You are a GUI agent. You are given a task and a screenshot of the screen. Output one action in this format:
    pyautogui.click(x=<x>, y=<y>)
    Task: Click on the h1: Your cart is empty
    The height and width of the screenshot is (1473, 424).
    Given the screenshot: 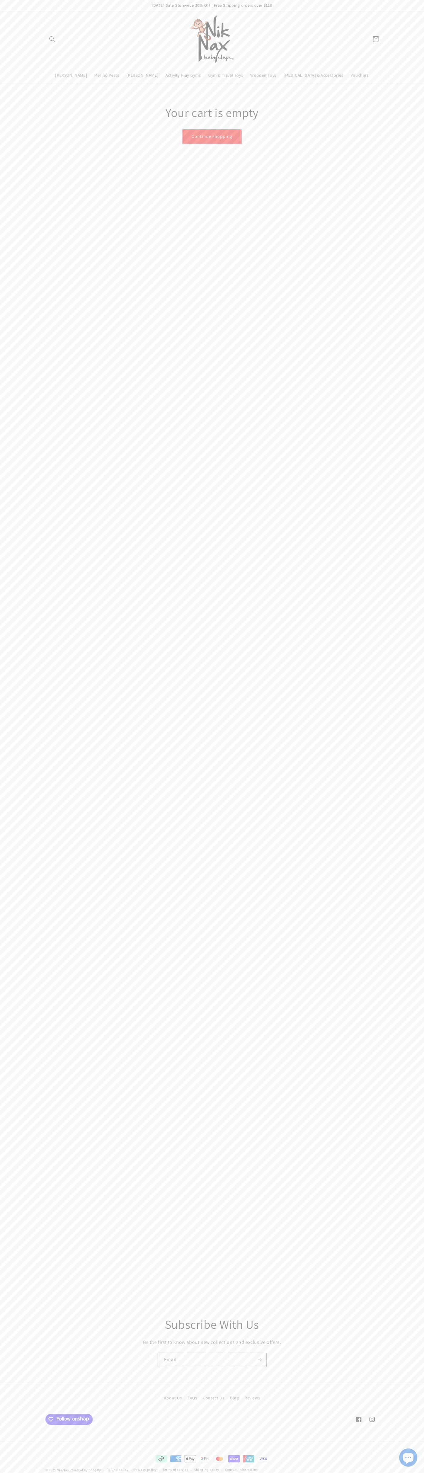 What is the action you would take?
    pyautogui.click(x=212, y=112)
    